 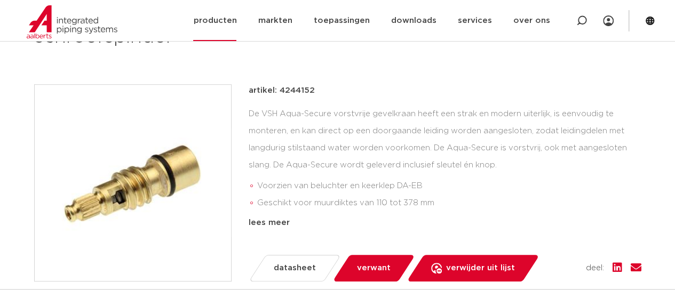 I want to click on img: Product Image for VSH Aqua-Secure bovendeel schroefspindel, so click(x=133, y=183).